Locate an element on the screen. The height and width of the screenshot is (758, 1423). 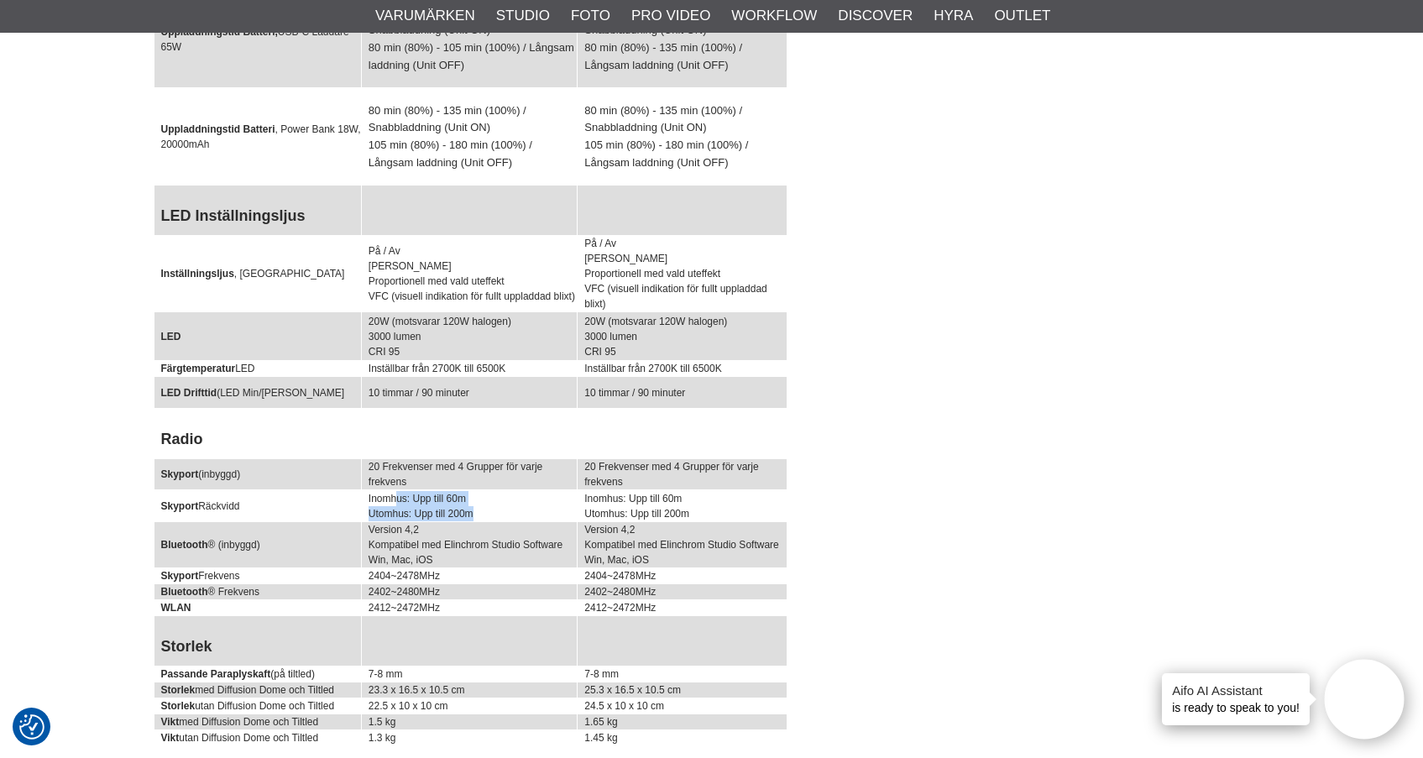
td: 22.5 x 10 x 10 cm is located at coordinates (468, 706).